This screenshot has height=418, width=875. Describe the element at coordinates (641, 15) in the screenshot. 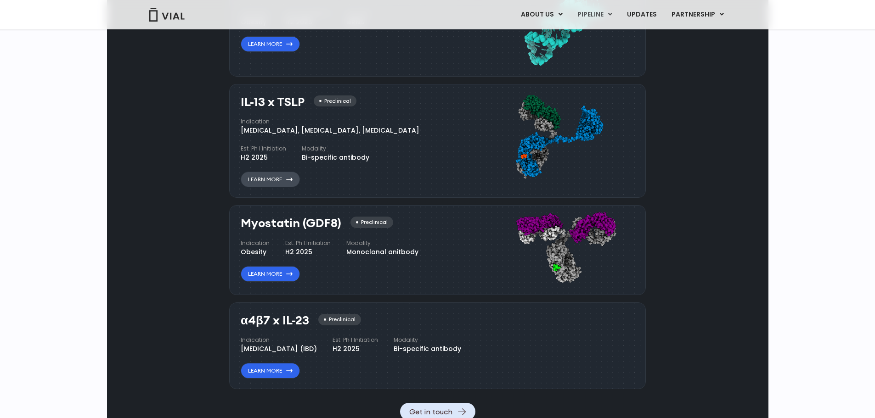

I see `a: UPDATES` at that location.